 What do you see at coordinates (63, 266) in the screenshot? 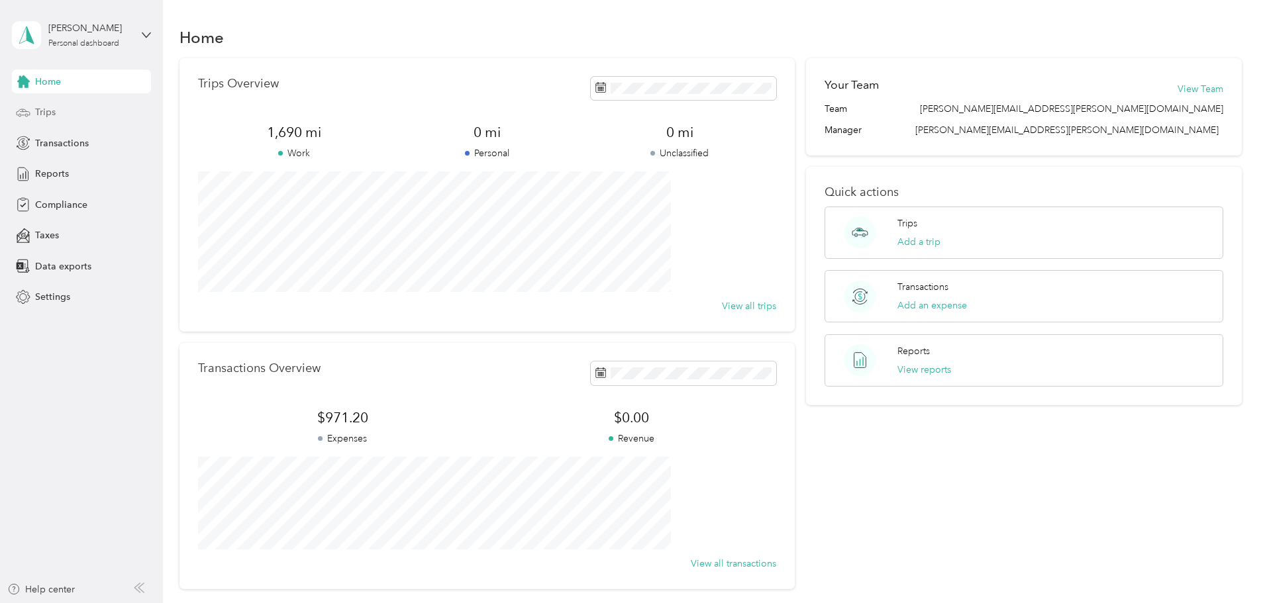
I see `span: Data exports` at bounding box center [63, 266].